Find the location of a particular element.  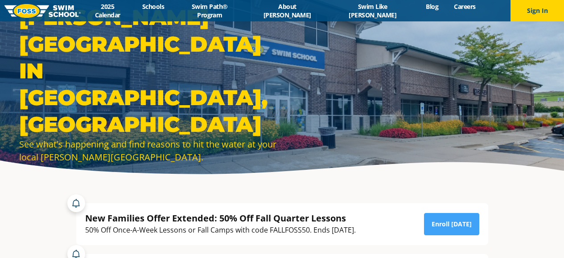

a: 2025 Calendar is located at coordinates (107, 11).